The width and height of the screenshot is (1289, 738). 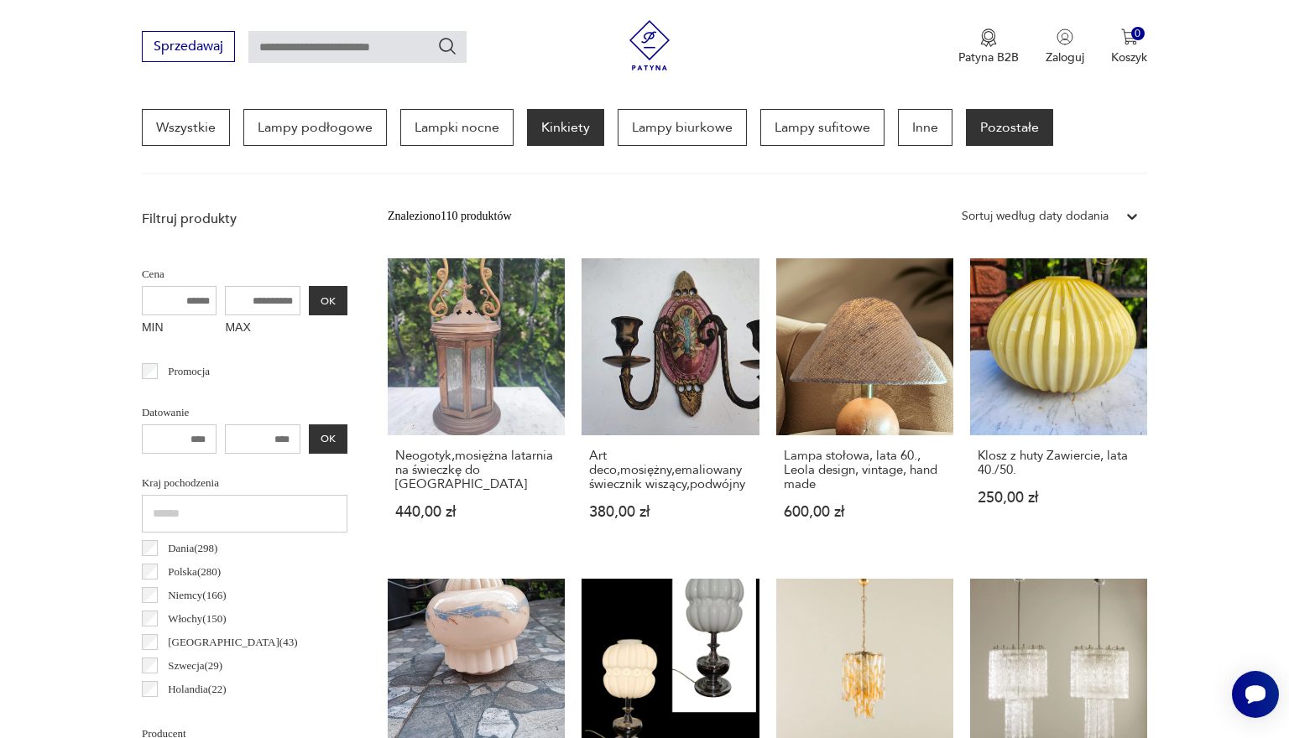 I want to click on a: Inne, so click(x=925, y=128).